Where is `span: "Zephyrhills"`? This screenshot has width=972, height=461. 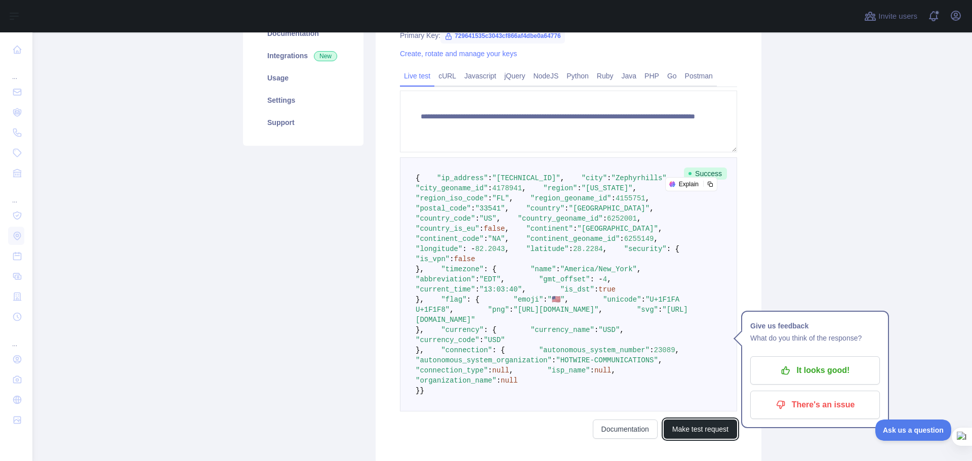 span: "Zephyrhills" is located at coordinates (639, 178).